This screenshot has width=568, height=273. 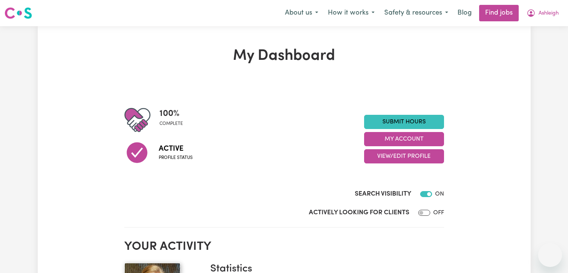 What do you see at coordinates (18, 13) in the screenshot?
I see `img: Careseekers logo` at bounding box center [18, 13].